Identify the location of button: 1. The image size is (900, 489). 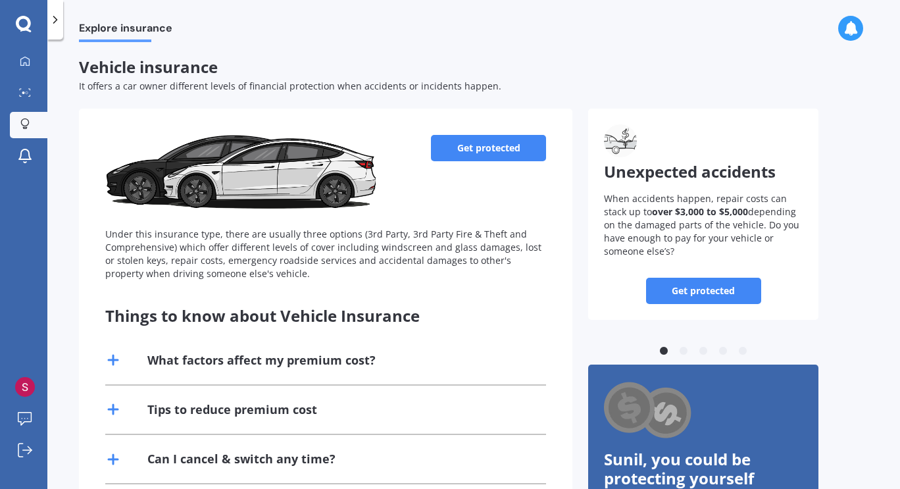
(664, 351).